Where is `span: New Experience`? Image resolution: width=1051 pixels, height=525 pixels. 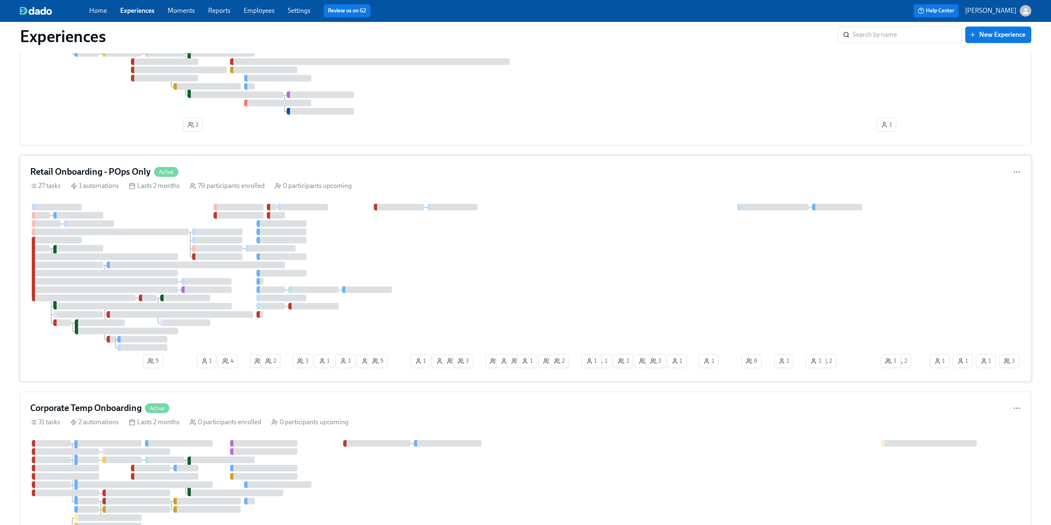 span: New Experience is located at coordinates (998, 35).